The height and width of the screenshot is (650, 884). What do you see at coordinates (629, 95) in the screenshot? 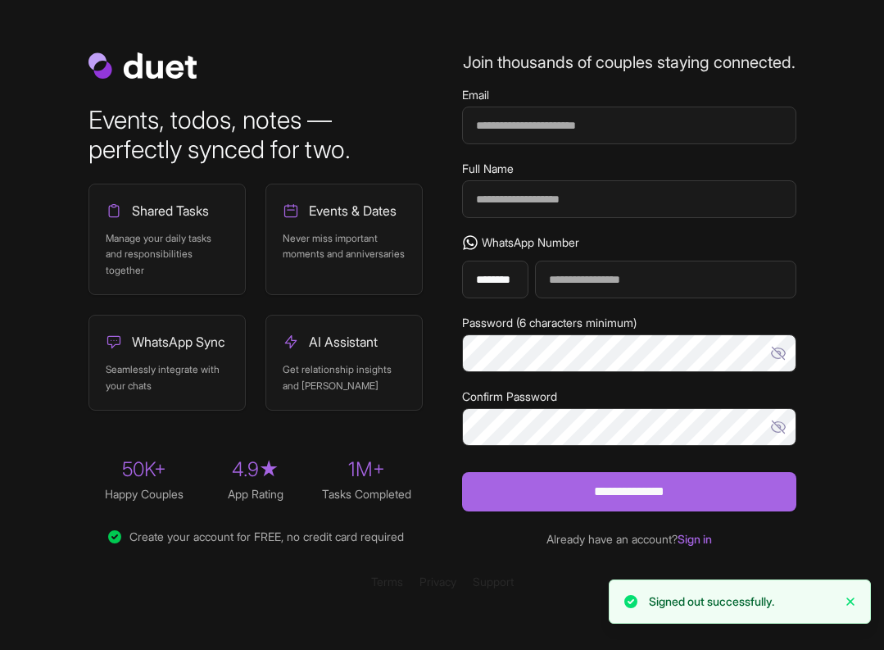
I see `label: Email` at bounding box center [629, 95].